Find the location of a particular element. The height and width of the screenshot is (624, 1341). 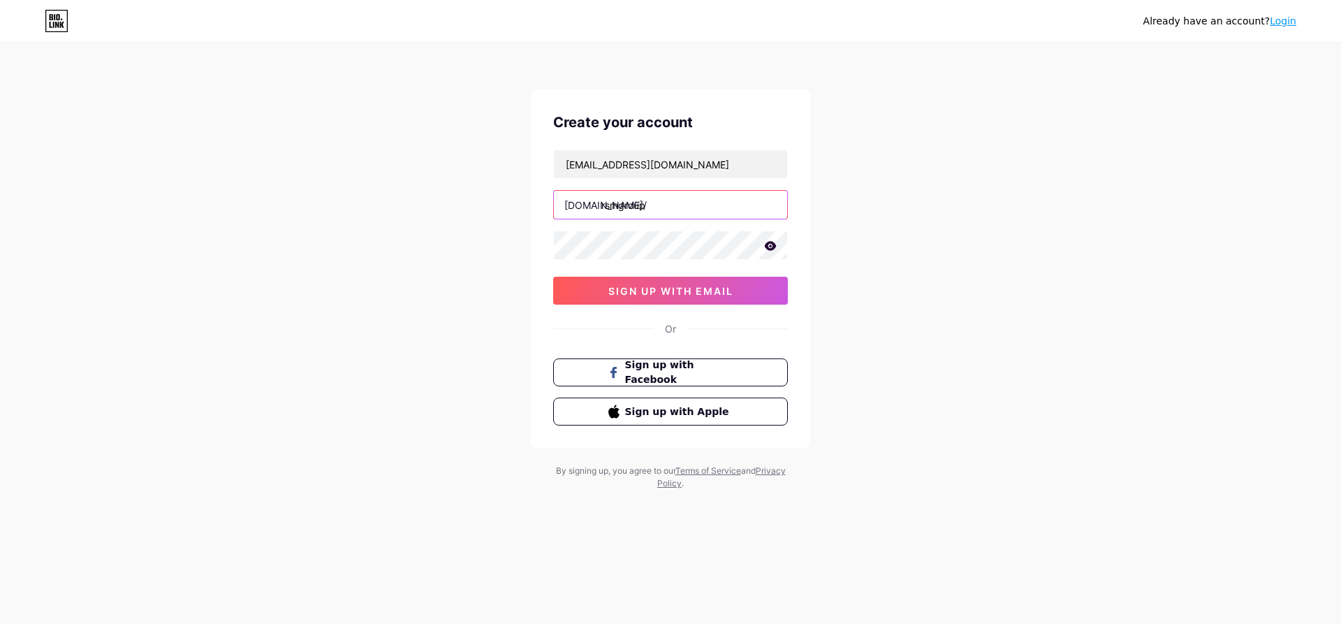

span: Sign up with Facebook is located at coordinates (679, 372).